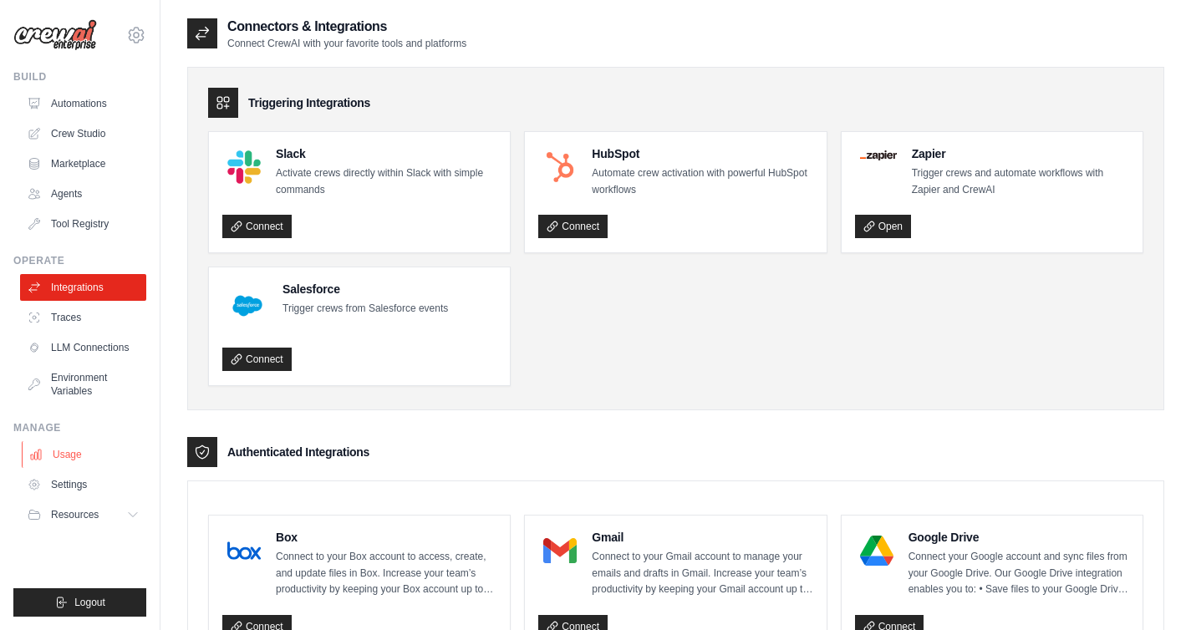 The height and width of the screenshot is (630, 1191). Describe the element at coordinates (386, 181) in the screenshot. I see `p: Activate crews directly within Slack with simple commands` at that location.